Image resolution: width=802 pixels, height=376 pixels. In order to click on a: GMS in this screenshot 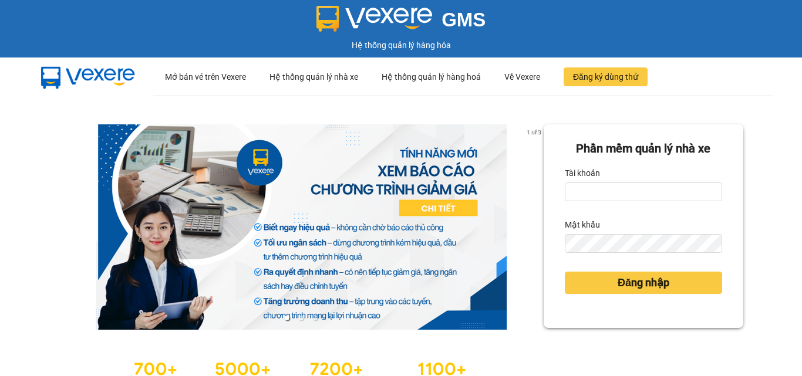, I will do `click(401, 22)`.